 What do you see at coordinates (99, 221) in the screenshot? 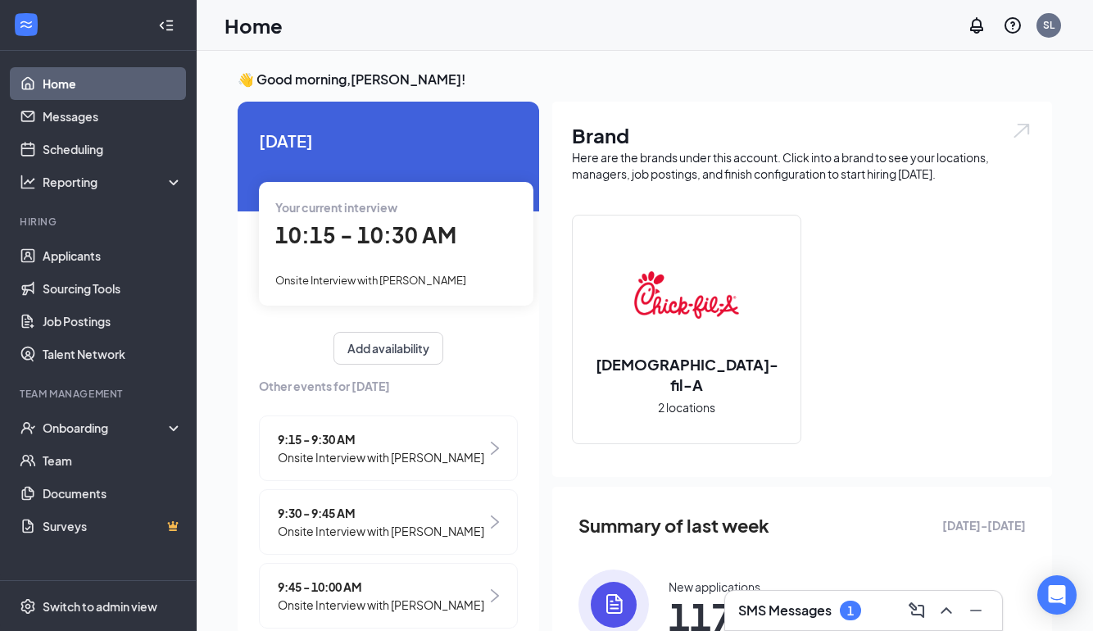
I see `div: Hiring` at bounding box center [99, 221].